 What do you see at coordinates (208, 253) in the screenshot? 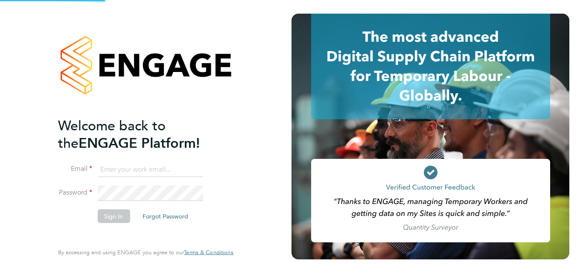
I see `span: Terms & Conditions` at bounding box center [208, 253].